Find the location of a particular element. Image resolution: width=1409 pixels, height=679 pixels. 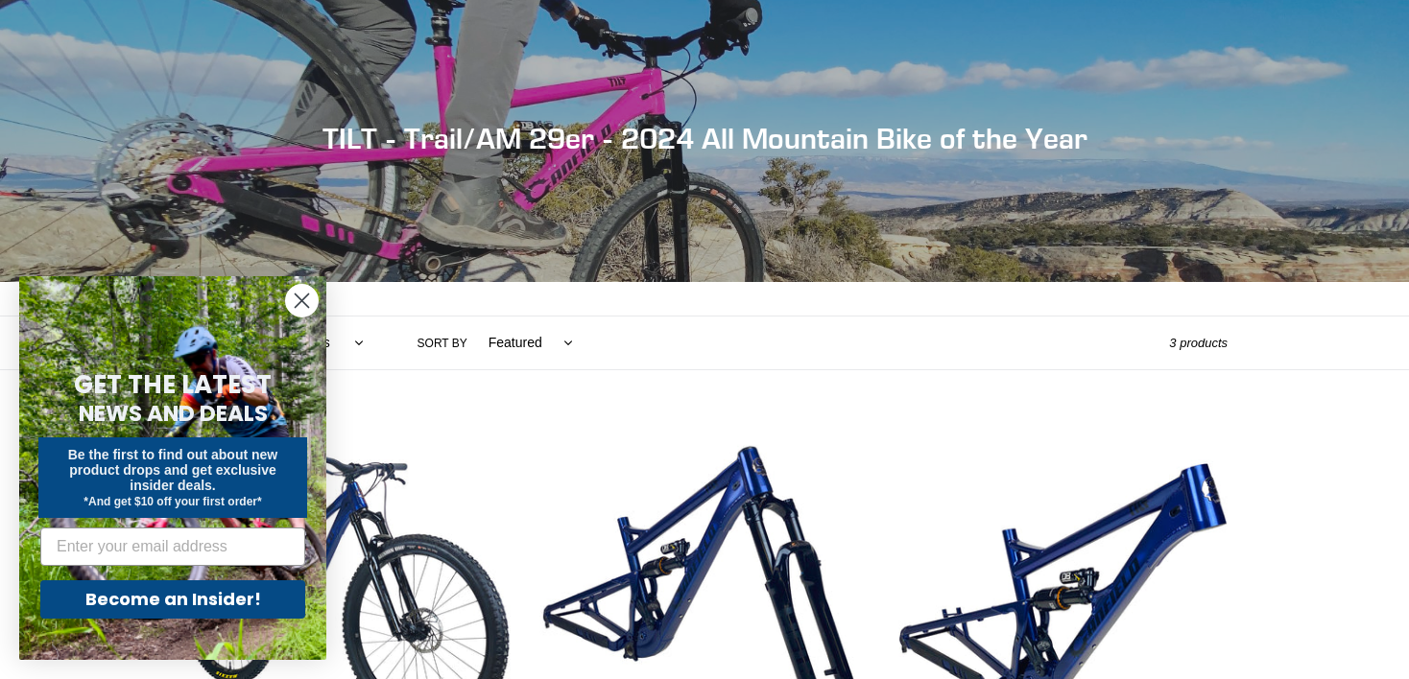

button: Become an Insider! is located at coordinates (173, 600).